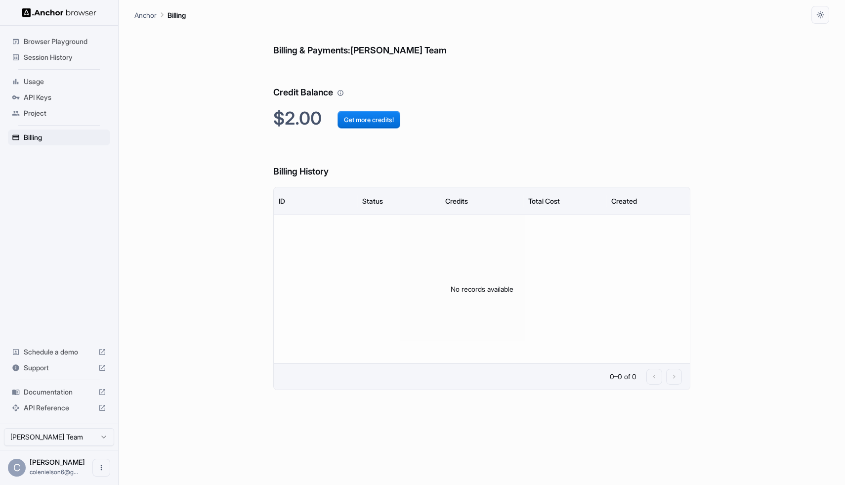 The height and width of the screenshot is (485, 845). I want to click on p: Billing, so click(176, 15).